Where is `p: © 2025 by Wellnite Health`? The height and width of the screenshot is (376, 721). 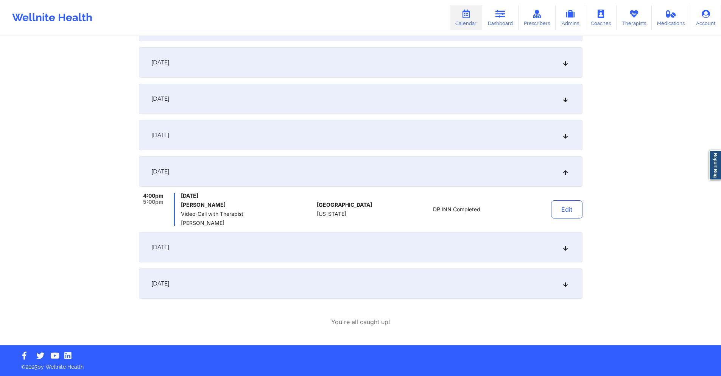 p: © 2025 by Wellnite Health is located at coordinates (360, 364).